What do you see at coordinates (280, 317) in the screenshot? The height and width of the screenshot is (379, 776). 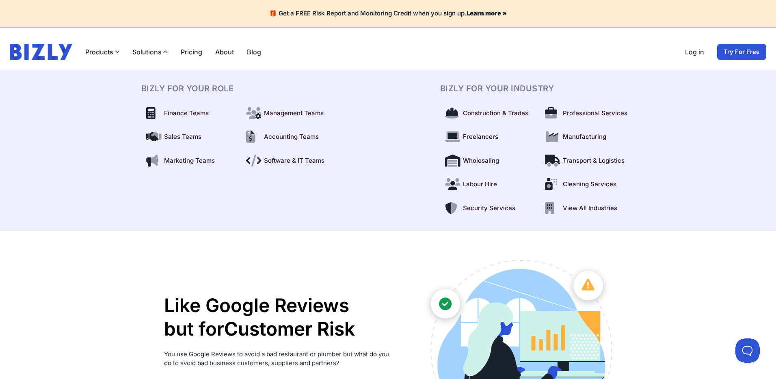 I see `h1: Like Google Reviews but for` at bounding box center [280, 317].